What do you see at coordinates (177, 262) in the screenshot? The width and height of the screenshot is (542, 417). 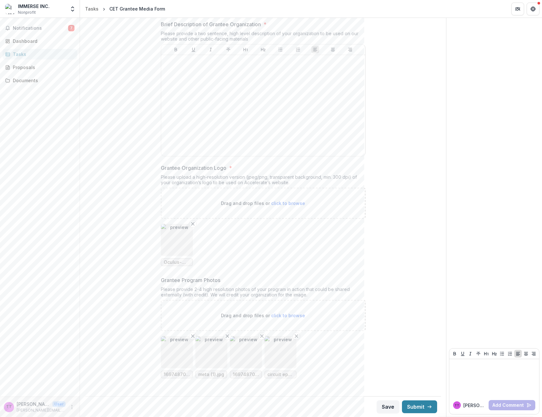 I see `span: Oculus-Store_Immerse_Transparent-Logo (9).png` at bounding box center [177, 262].